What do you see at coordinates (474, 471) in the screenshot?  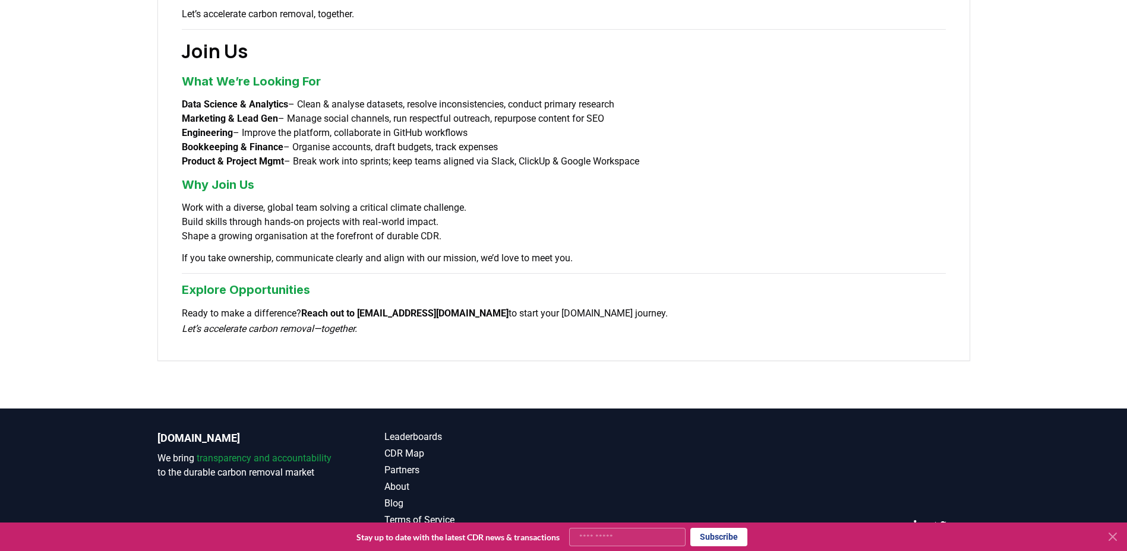 I see `a: Partners` at bounding box center [474, 471].